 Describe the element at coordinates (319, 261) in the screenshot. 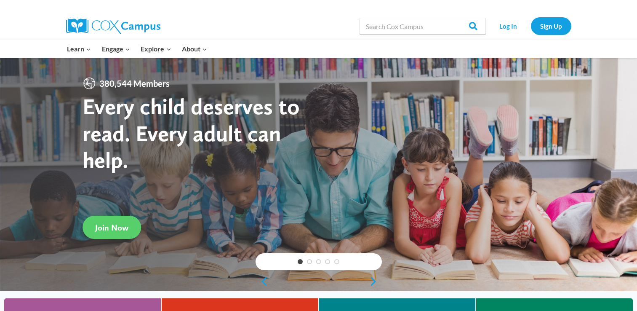

I see `a: 3` at that location.